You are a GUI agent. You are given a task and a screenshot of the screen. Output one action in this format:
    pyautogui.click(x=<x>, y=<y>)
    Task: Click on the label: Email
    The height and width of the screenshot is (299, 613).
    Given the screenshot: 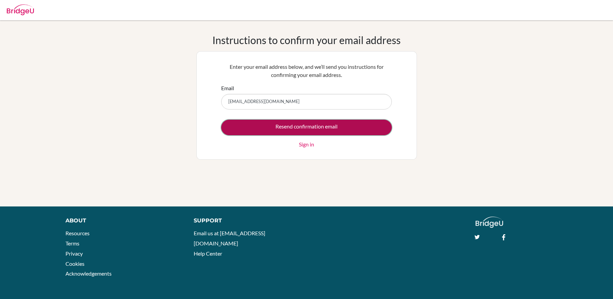 What is the action you would take?
    pyautogui.click(x=227, y=88)
    